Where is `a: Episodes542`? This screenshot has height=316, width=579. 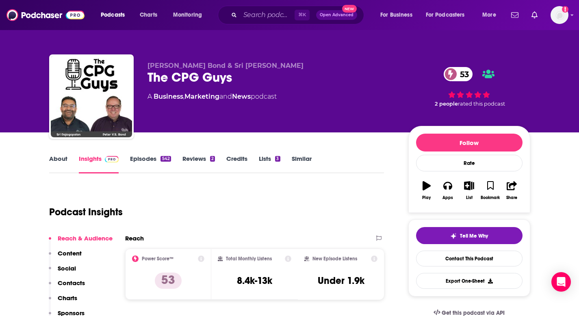 a: Episodes542 is located at coordinates (150, 164).